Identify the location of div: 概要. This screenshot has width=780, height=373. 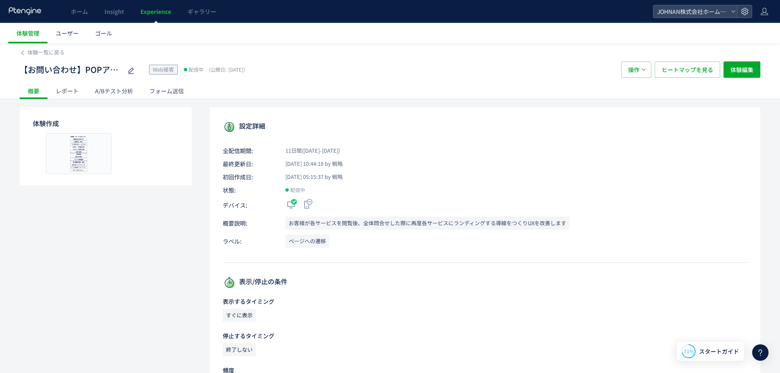
(34, 91).